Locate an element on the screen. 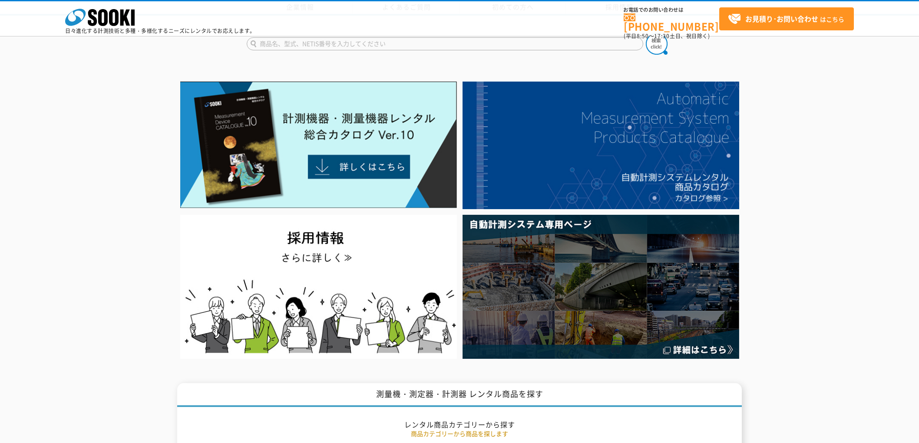 The image size is (919, 443). p: 日々進化する計測技術と多種・多様化するニーズにレンタルでお応えします。 is located at coordinates (160, 31).